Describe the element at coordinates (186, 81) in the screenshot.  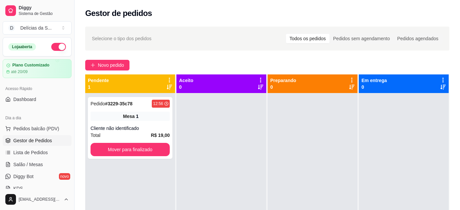
I see `p: Aceito` at that location.